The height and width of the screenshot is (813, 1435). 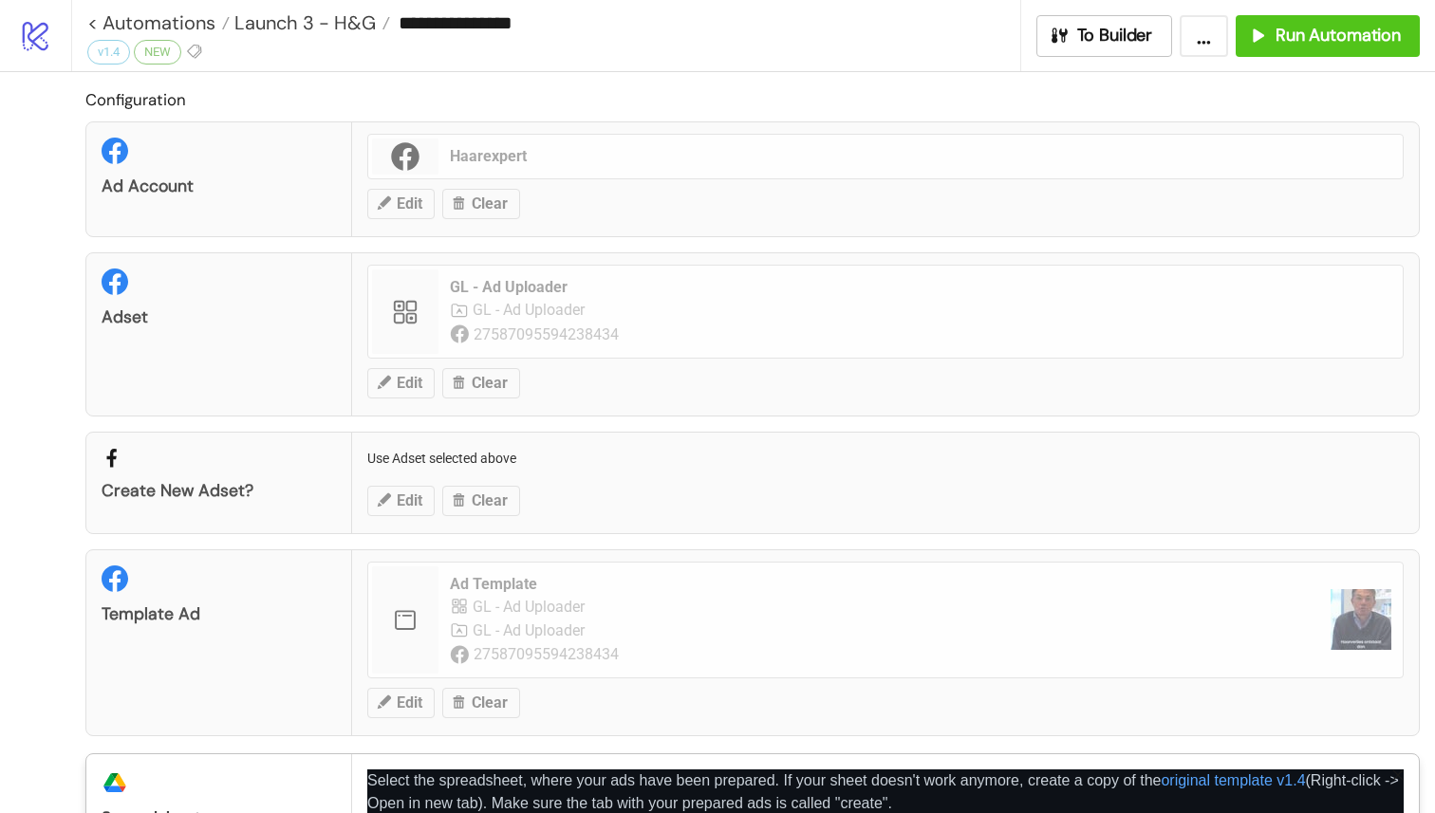 What do you see at coordinates (157, 52) in the screenshot?
I see `div: NEW` at bounding box center [157, 52].